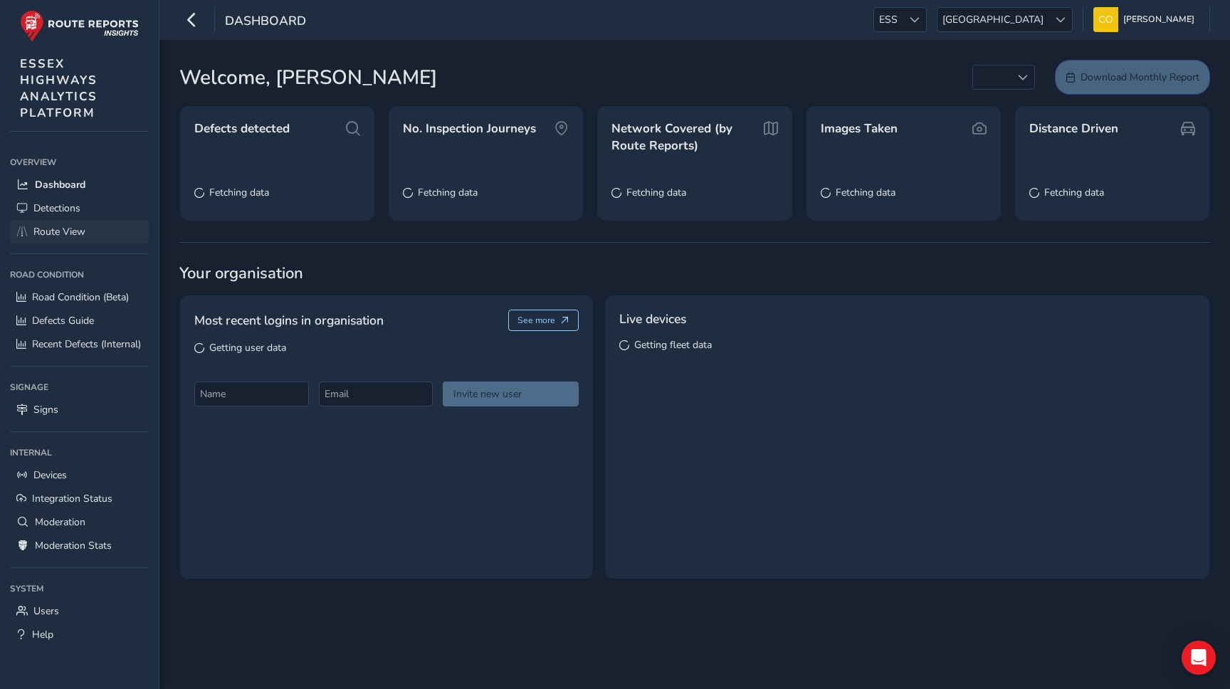 This screenshot has width=1230, height=689. What do you see at coordinates (543, 320) in the screenshot?
I see `a: See more` at bounding box center [543, 320].